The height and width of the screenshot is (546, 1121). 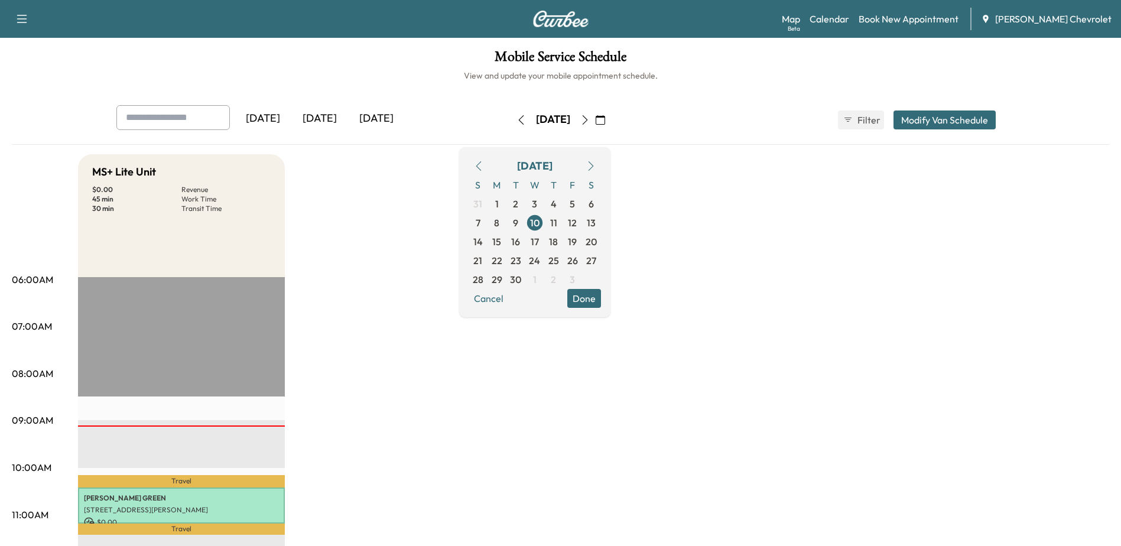 What do you see at coordinates (591, 204) in the screenshot?
I see `span: 6` at bounding box center [591, 204].